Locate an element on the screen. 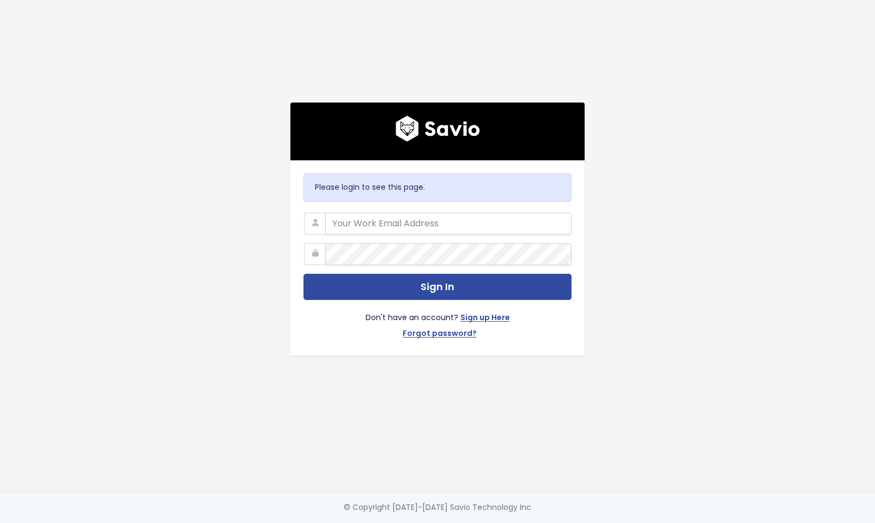 This screenshot has height=523, width=875. button: Sign In is located at coordinates (438, 287).